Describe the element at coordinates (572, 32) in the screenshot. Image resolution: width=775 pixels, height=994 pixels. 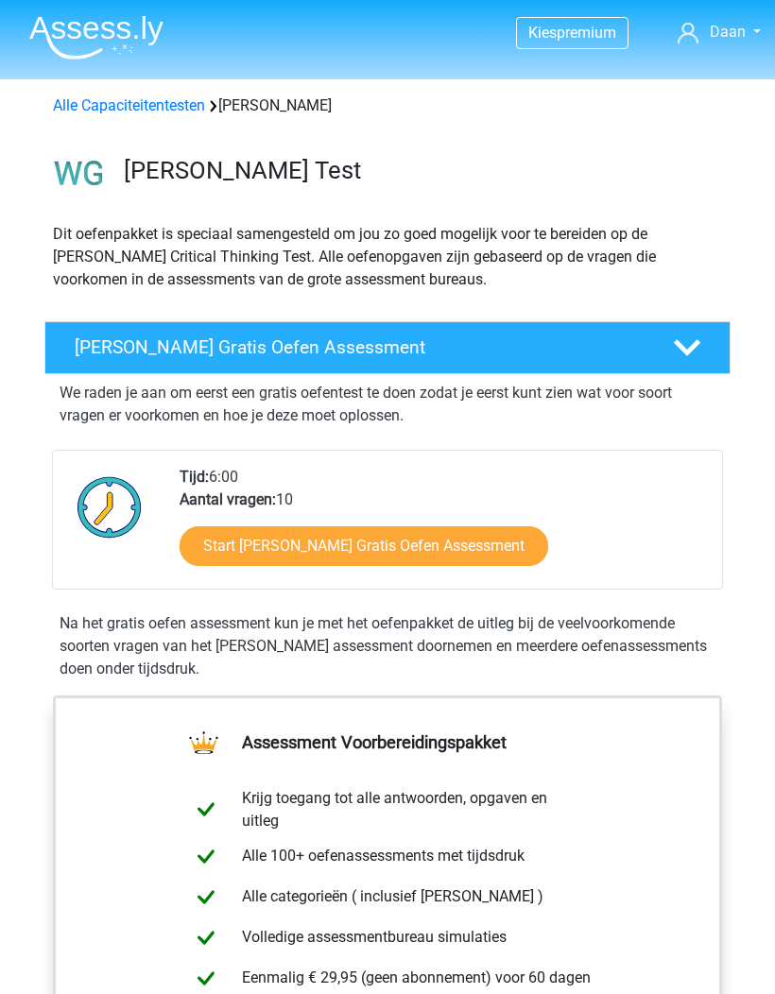
I see `a: Kiespremium` at that location.